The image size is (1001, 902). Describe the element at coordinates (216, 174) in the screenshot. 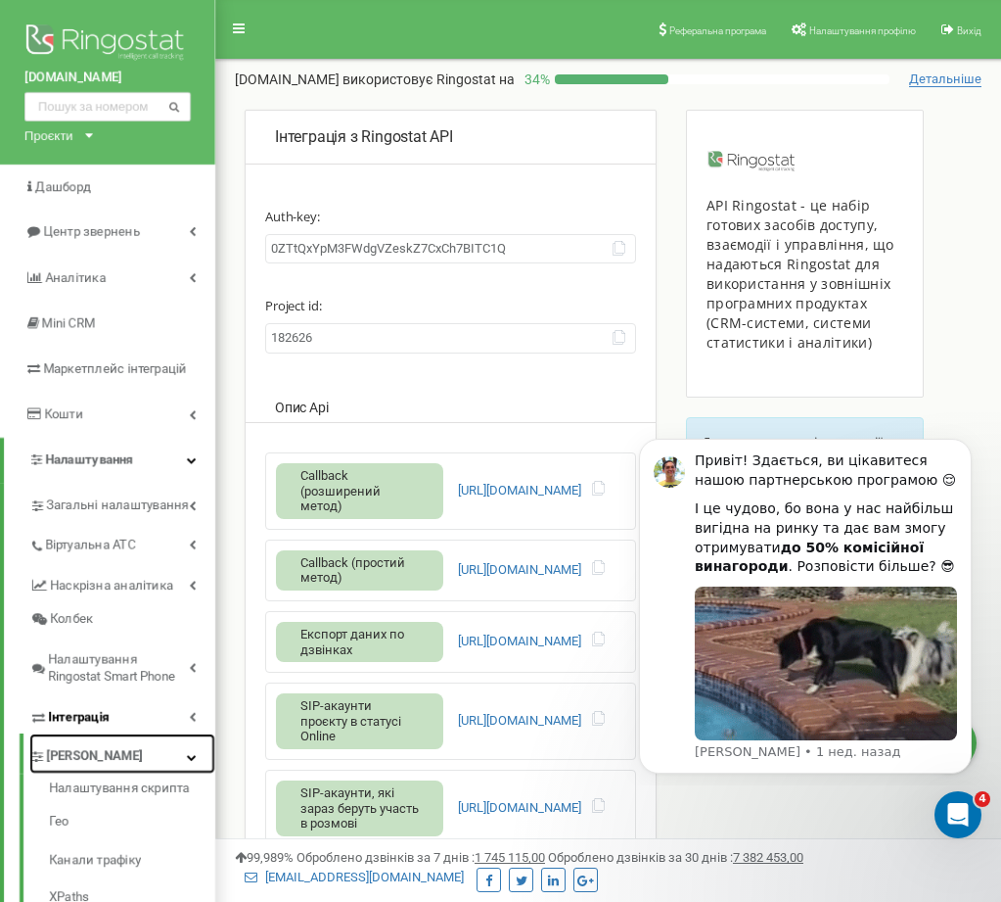

I see `div: Message content` at that location.